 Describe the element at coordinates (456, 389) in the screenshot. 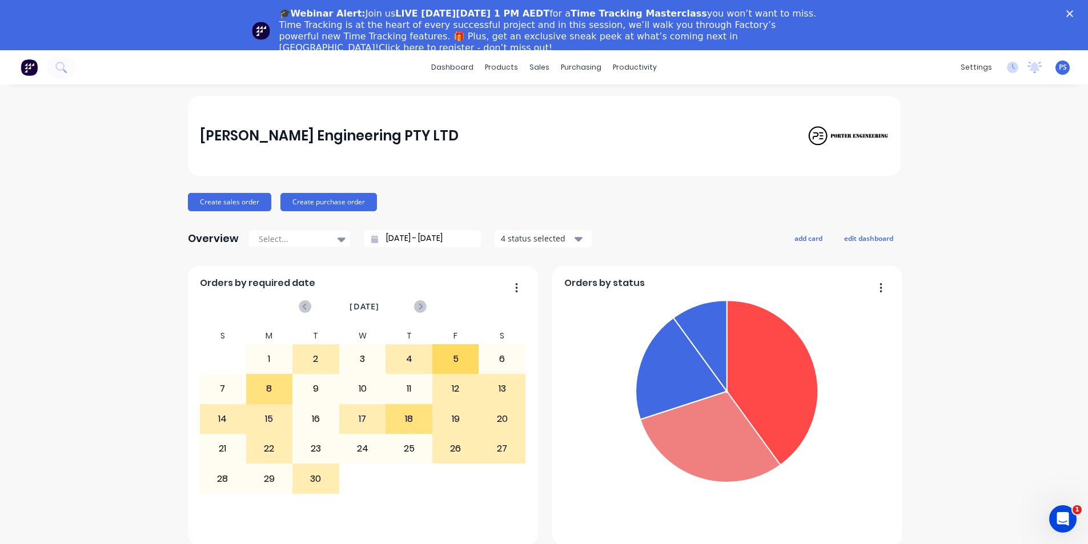

I see `div: 12` at that location.